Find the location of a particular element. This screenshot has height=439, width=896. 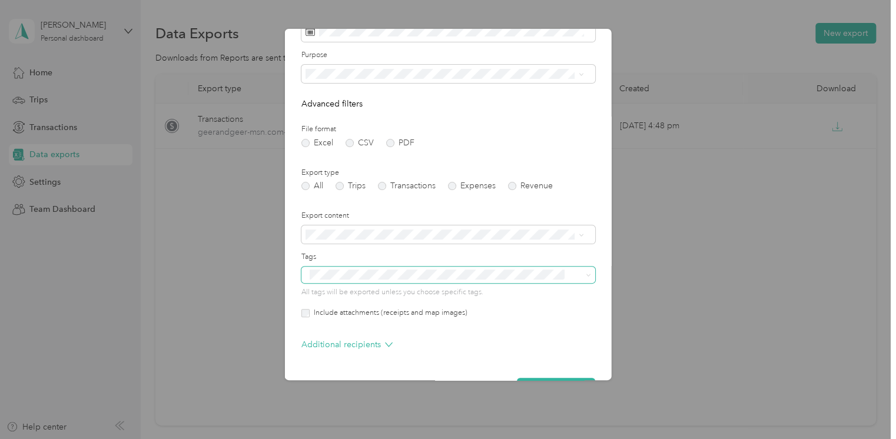

label: Export content is located at coordinates (448, 216).